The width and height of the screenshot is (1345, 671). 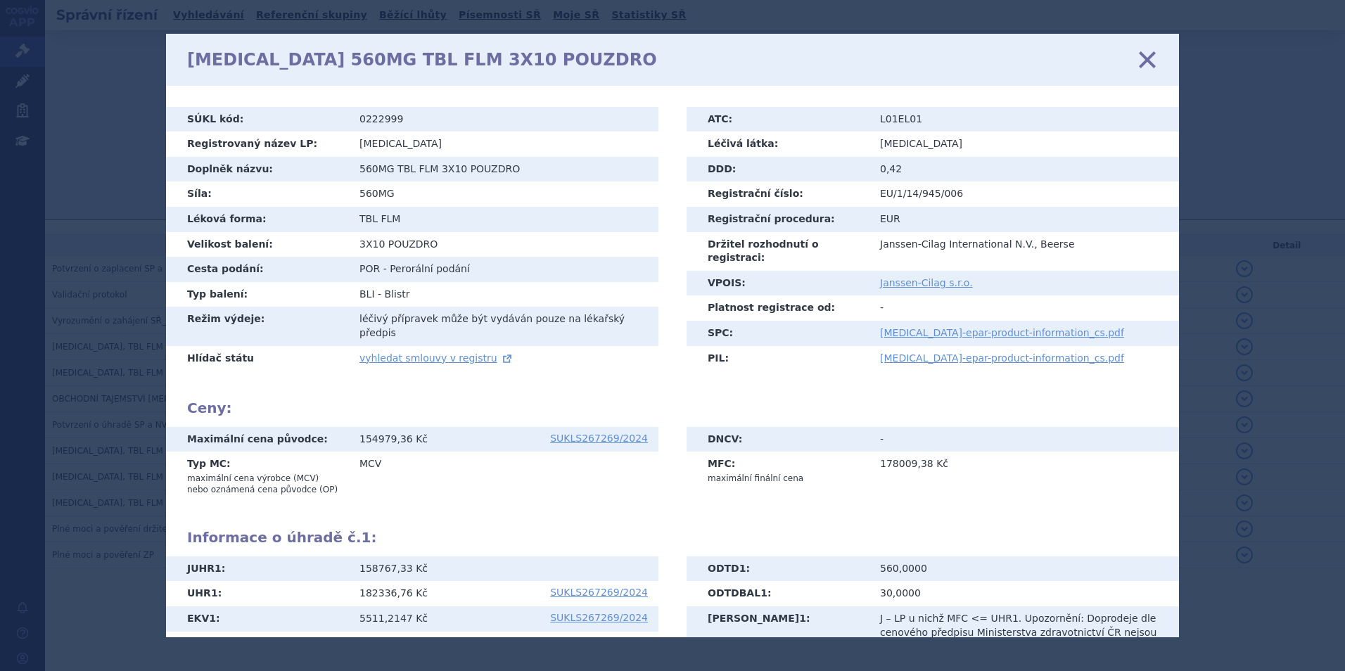 I want to click on span: 154979,36 Kč, so click(x=393, y=439).